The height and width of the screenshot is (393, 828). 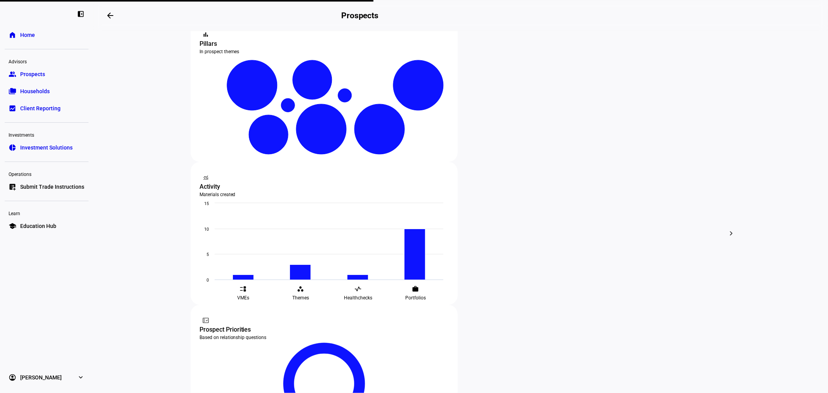 I want to click on div: Pillars, so click(x=324, y=44).